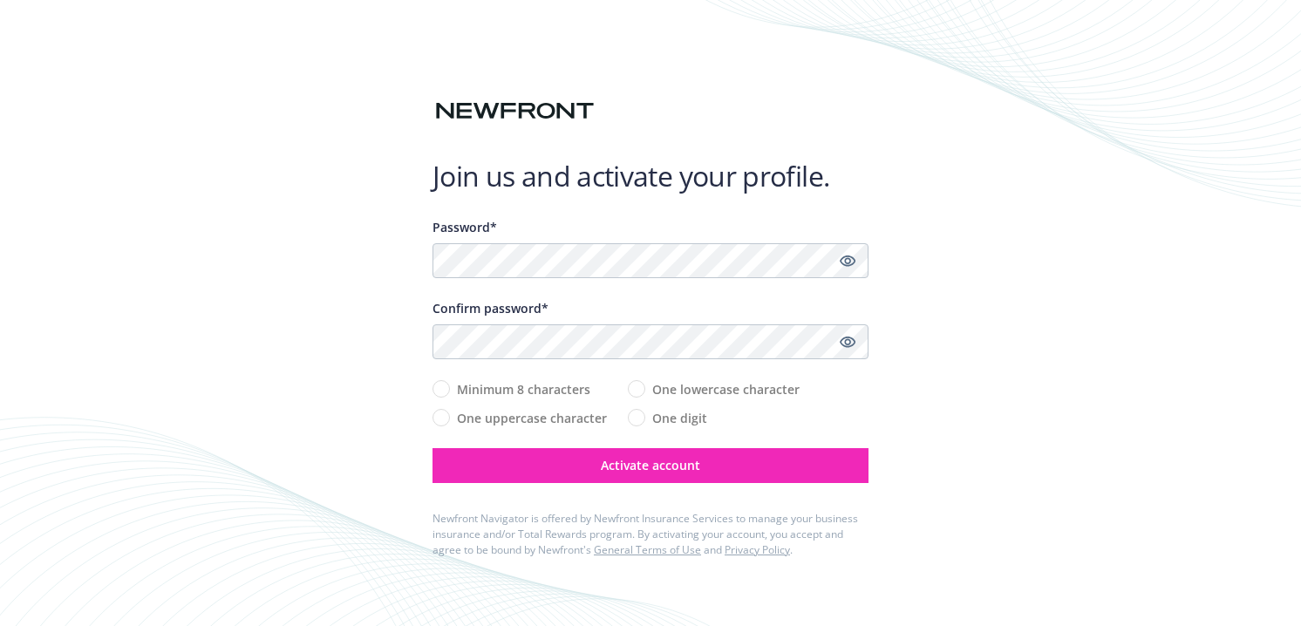  I want to click on a: General Terms of Use, so click(647, 549).